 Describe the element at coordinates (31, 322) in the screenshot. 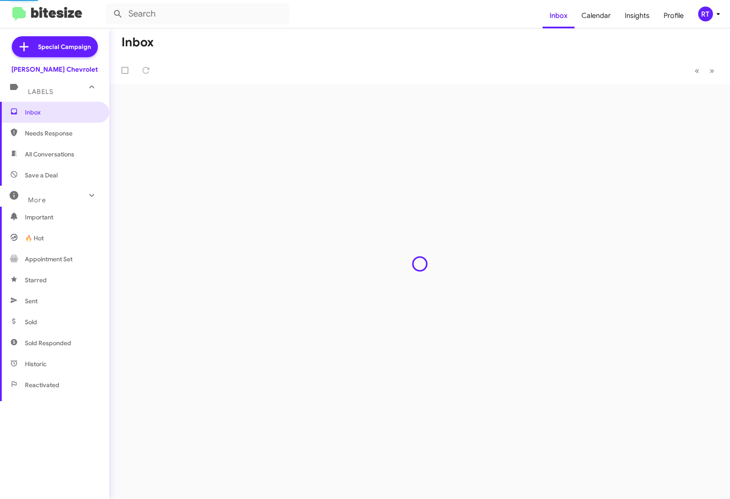

I see `span: Sold` at that location.